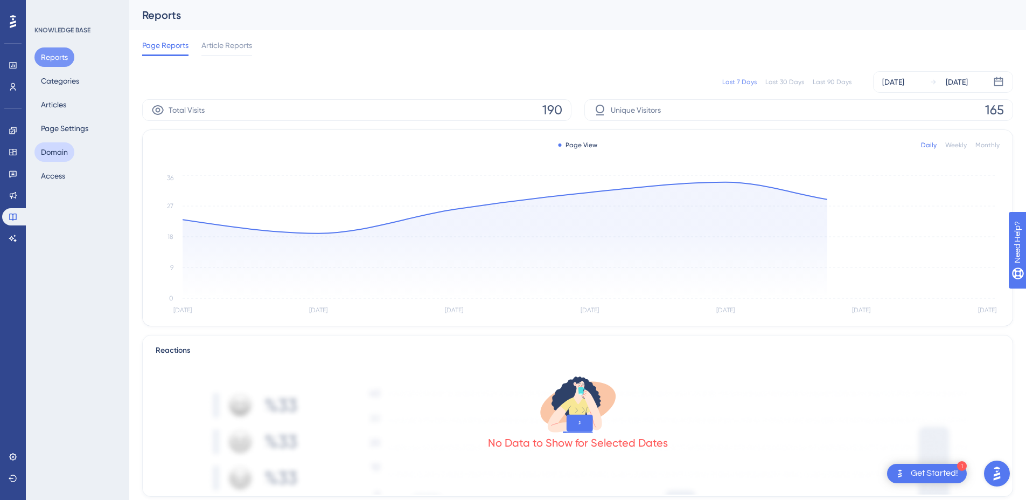  I want to click on button: Domain, so click(54, 152).